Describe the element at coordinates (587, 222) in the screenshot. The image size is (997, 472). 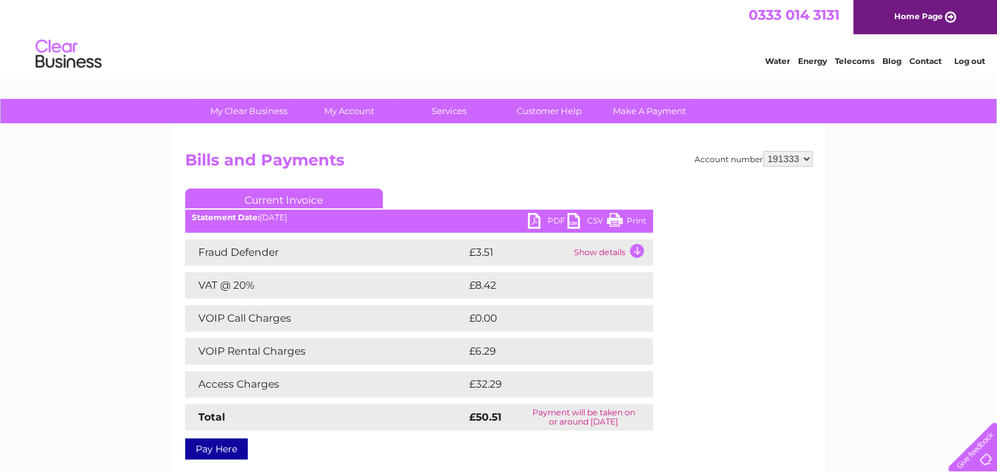
I see `a: CSV` at that location.